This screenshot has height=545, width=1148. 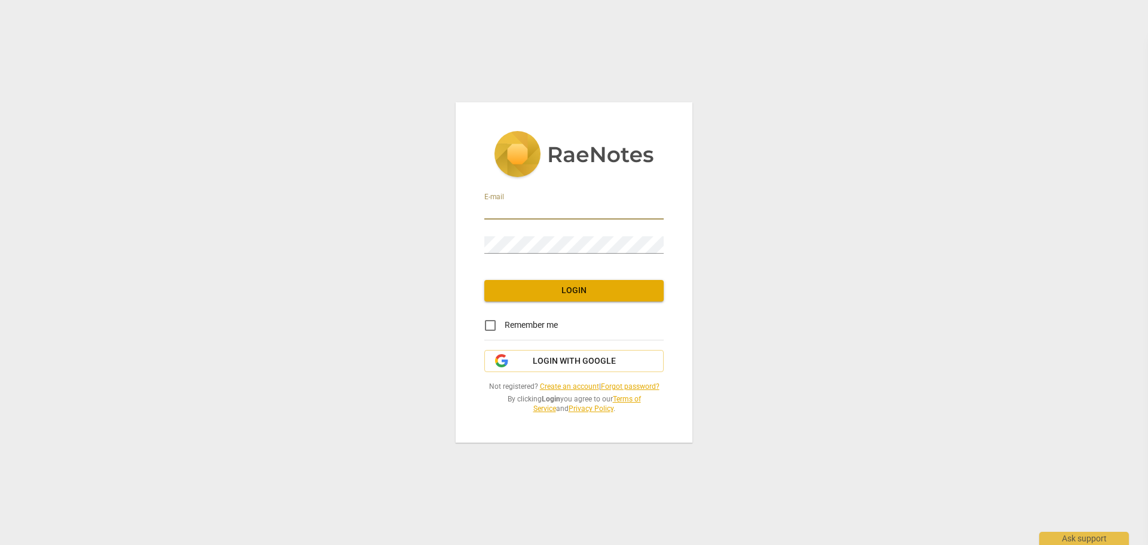 What do you see at coordinates (574, 291) in the screenshot?
I see `span: Login` at bounding box center [574, 291].